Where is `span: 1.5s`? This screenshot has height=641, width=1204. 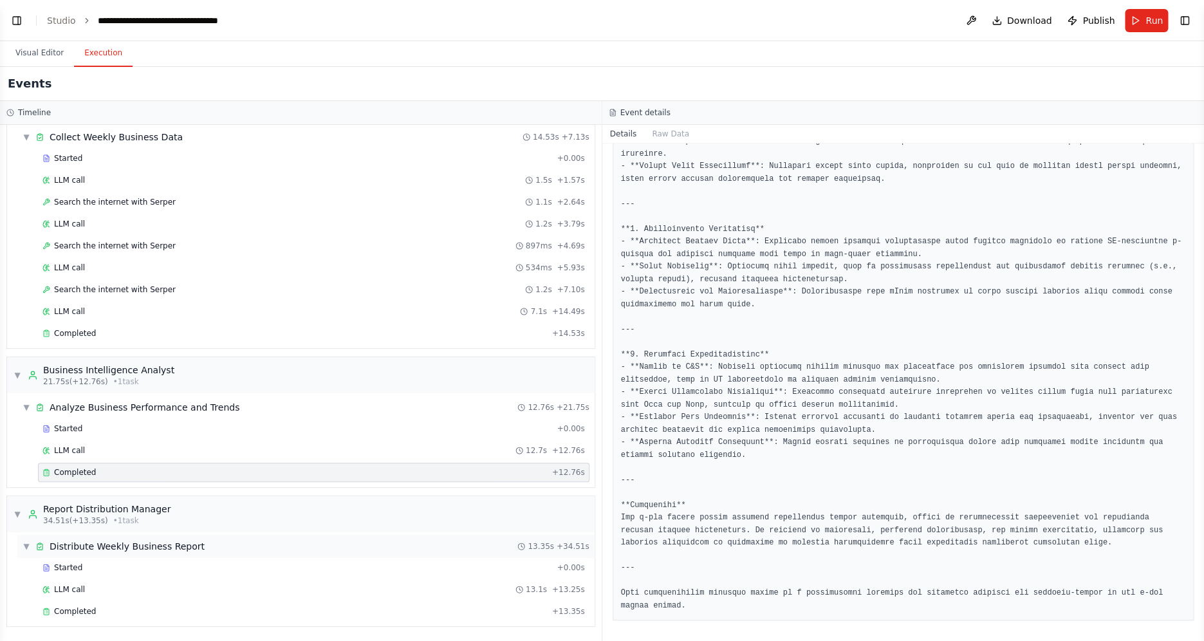 span: 1.5s is located at coordinates (543, 180).